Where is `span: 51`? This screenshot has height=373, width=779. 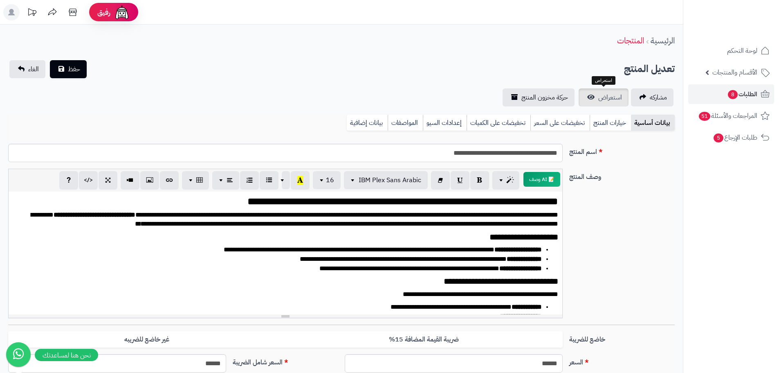 span: 51 is located at coordinates (705, 116).